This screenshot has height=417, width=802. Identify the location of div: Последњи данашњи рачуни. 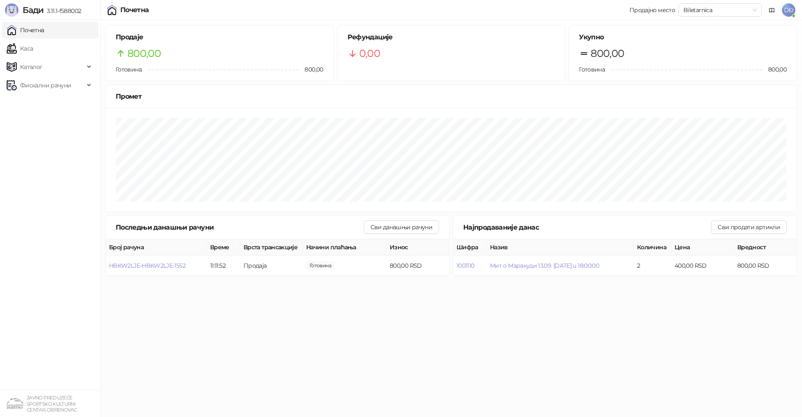
(240, 227).